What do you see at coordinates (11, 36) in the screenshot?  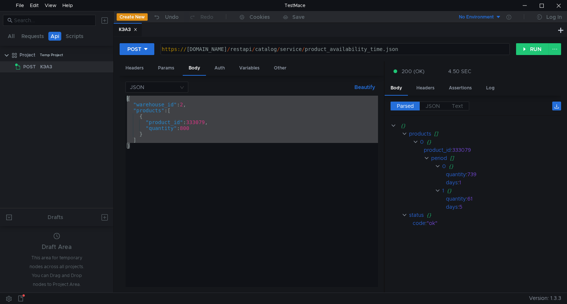 I see `button: All` at bounding box center [11, 36].